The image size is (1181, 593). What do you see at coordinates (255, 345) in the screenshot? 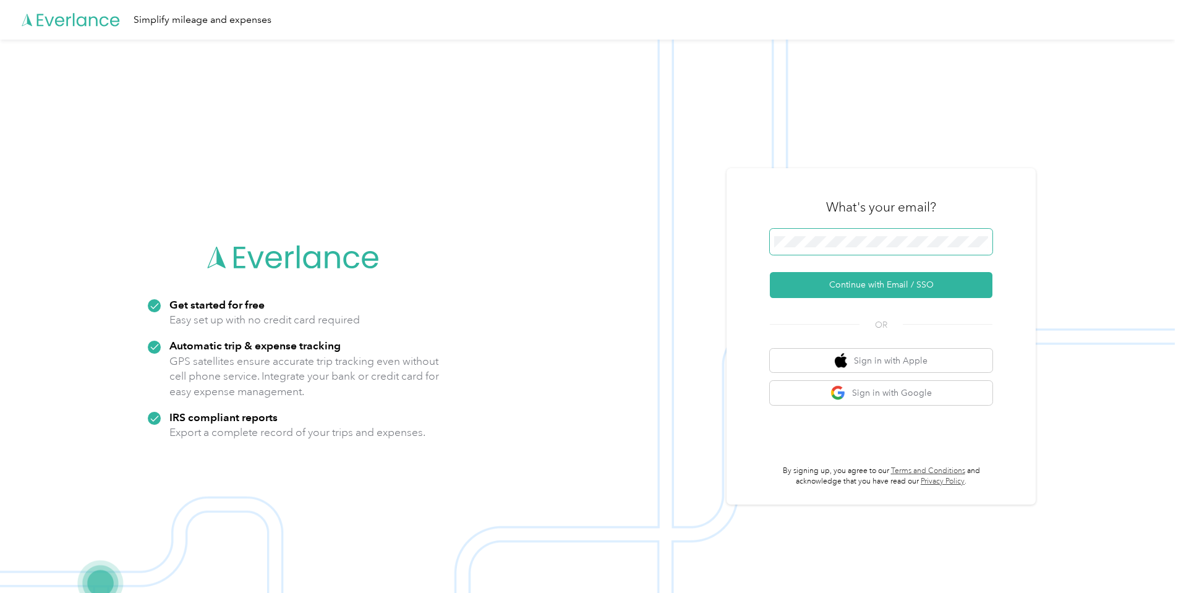
I see `strong: Automatic trip & expense tracking` at bounding box center [255, 345].